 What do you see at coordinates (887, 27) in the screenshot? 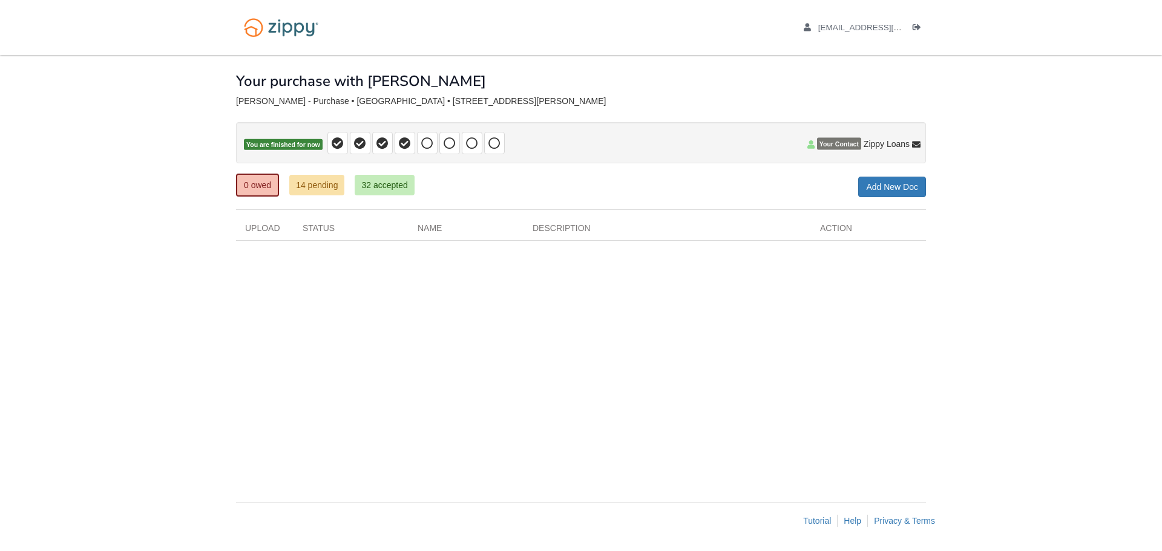
I see `span: margaret2011moore@gmail.com` at bounding box center [887, 27].